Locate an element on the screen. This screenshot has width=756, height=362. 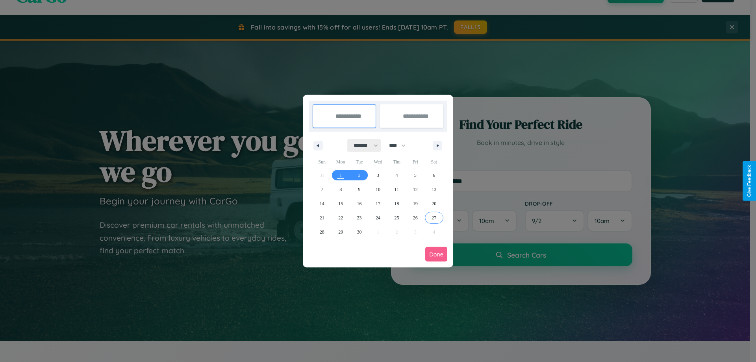
button: 14 is located at coordinates (322, 204).